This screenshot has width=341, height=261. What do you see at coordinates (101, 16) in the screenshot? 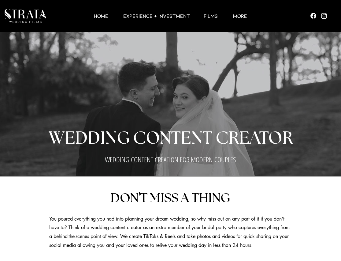
I see `a: HOME` at bounding box center [101, 16].